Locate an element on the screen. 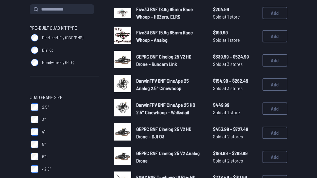 The image size is (317, 178). span: 3" is located at coordinates (44, 119).